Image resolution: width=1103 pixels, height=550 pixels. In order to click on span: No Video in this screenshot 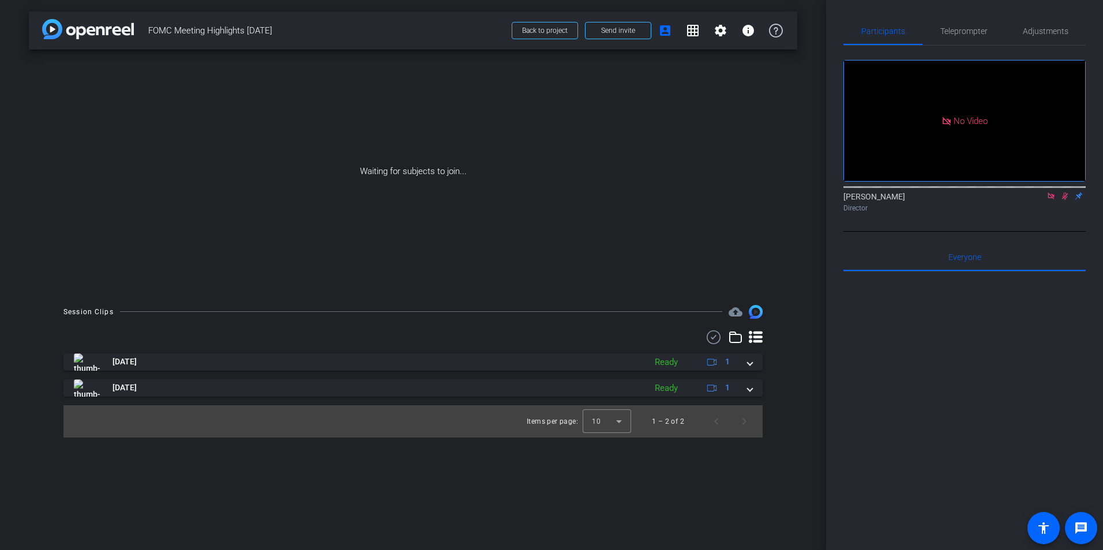, I will do `click(970, 121)`.